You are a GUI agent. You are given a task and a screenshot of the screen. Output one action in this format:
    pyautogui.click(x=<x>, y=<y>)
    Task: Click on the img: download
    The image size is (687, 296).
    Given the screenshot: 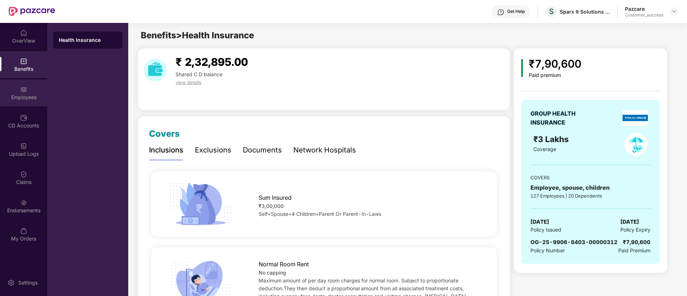 What is the action you would take?
    pyautogui.click(x=155, y=70)
    